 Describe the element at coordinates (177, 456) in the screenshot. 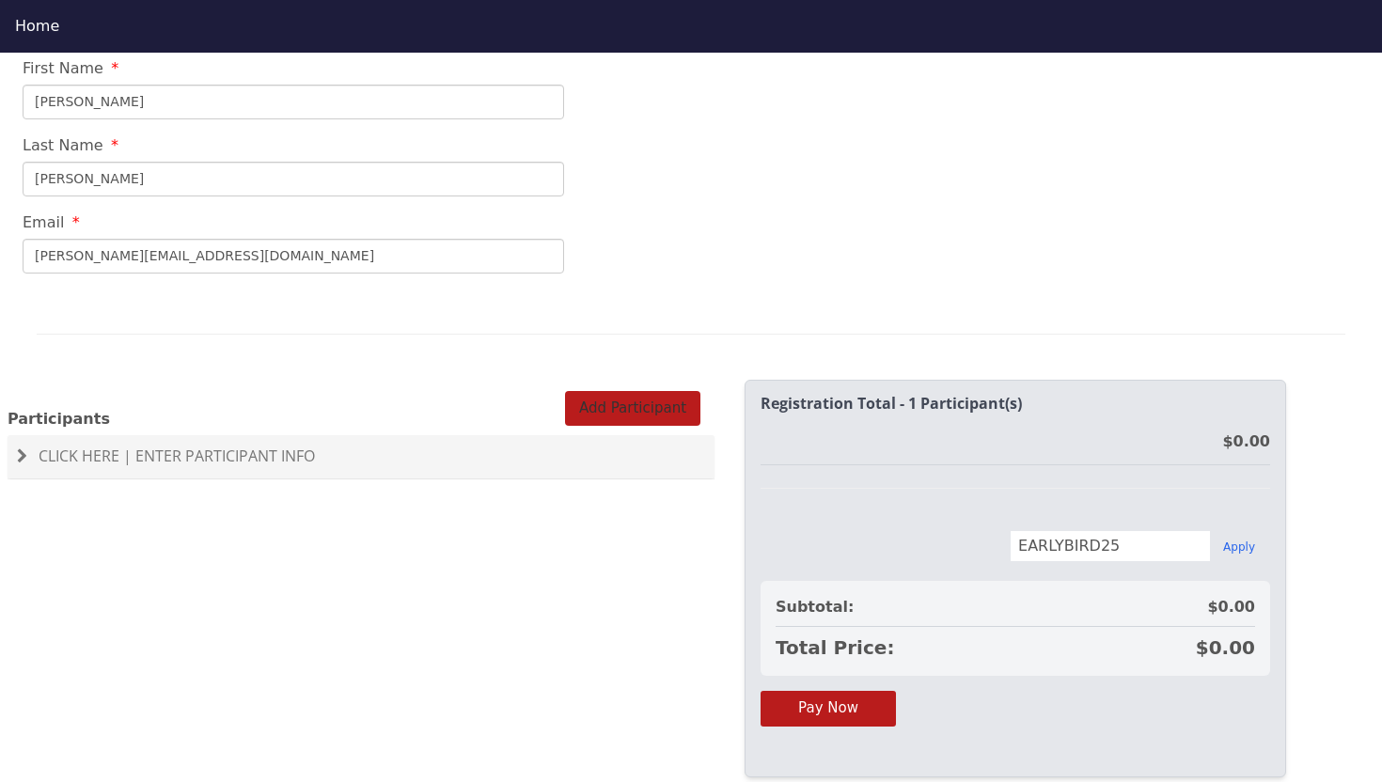

I see `span: Click Here | Enter Participant Info` at that location.